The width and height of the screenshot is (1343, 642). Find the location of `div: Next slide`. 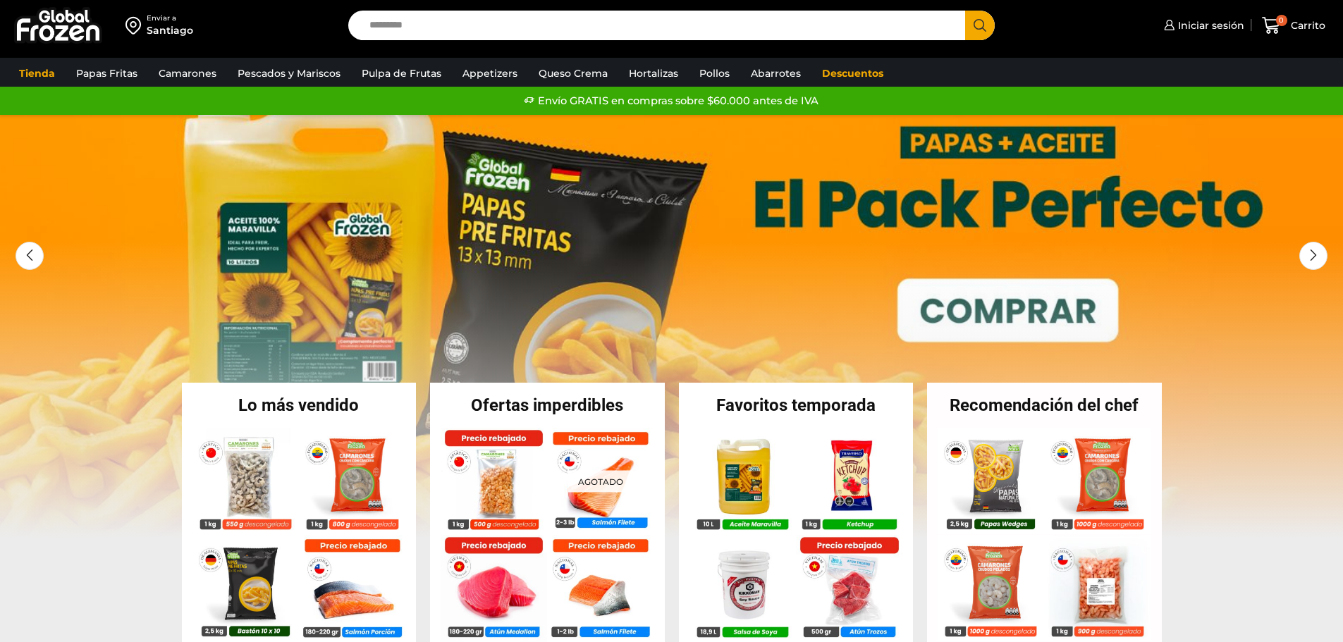

div: Next slide is located at coordinates (1313, 256).